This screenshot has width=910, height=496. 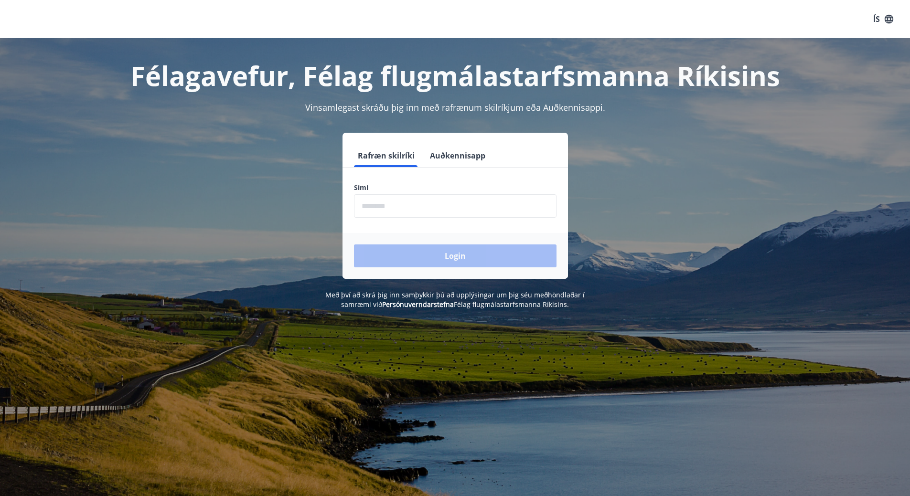 What do you see at coordinates (455, 107) in the screenshot?
I see `span: Vinsamlegast skráðu þig inn með rafrænum skilríkjum eða Auðkennisappi.` at bounding box center [455, 107].